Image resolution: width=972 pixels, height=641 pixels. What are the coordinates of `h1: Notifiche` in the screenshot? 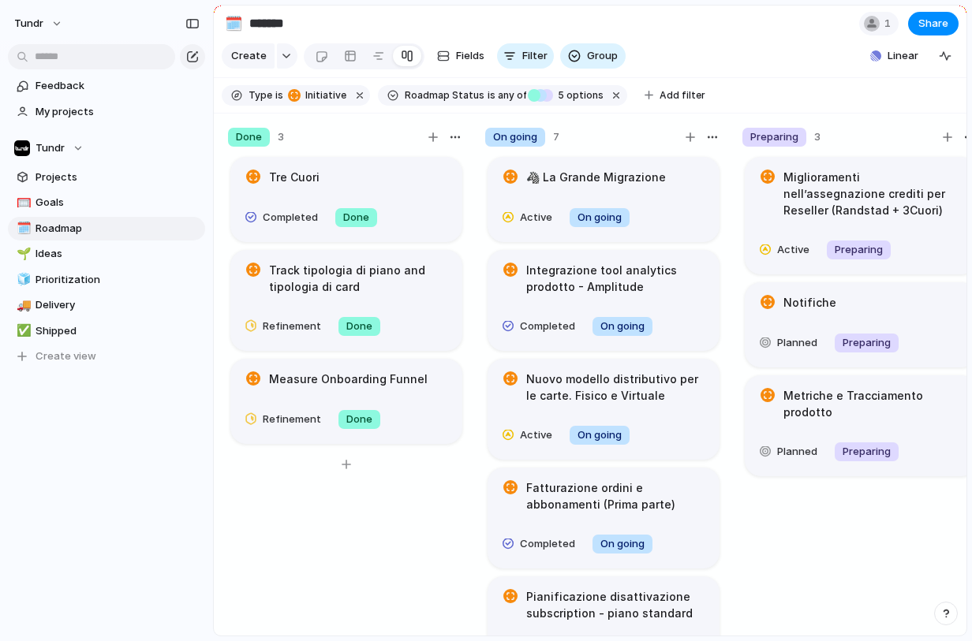 It's located at (809, 303).